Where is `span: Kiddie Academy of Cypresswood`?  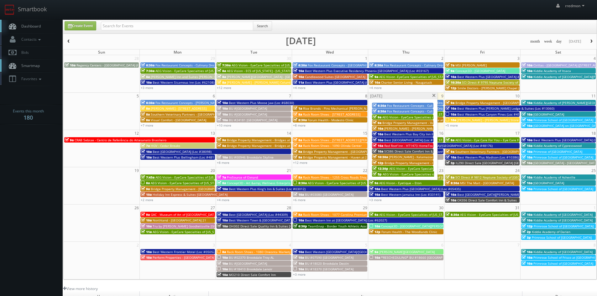
span: Kiddie Academy of Cypresswood is located at coordinates (557, 146).